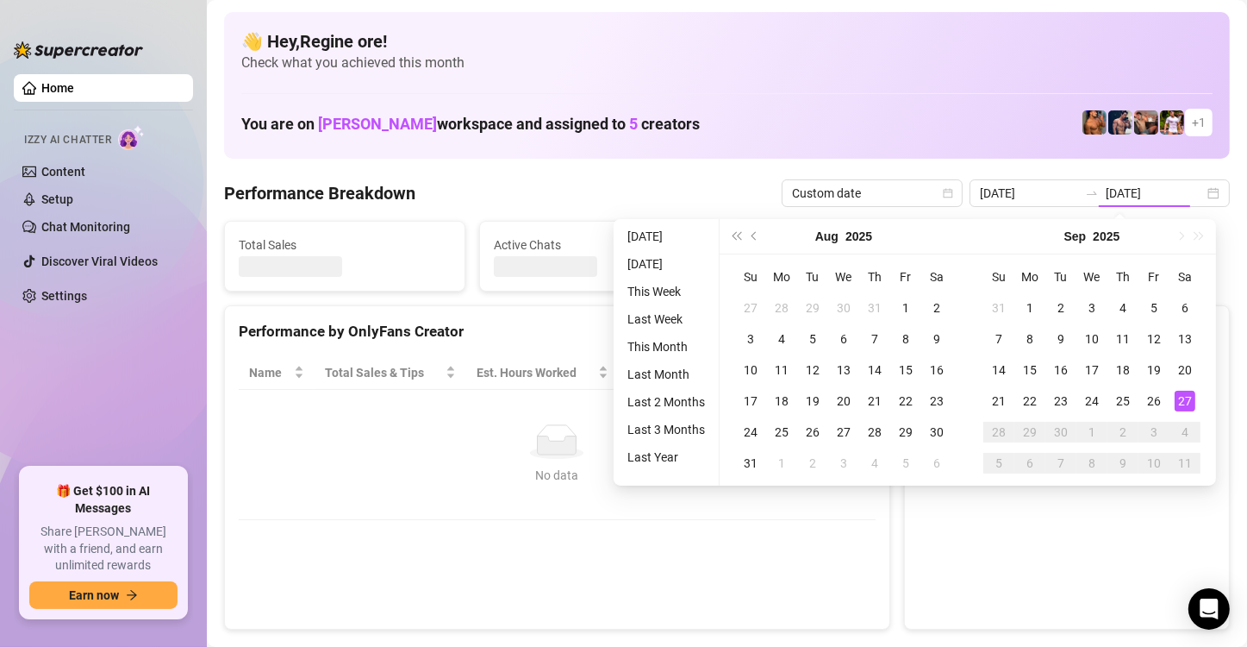  What do you see at coordinates (1155, 193) in the screenshot?
I see `input: End date` at bounding box center [1155, 193].